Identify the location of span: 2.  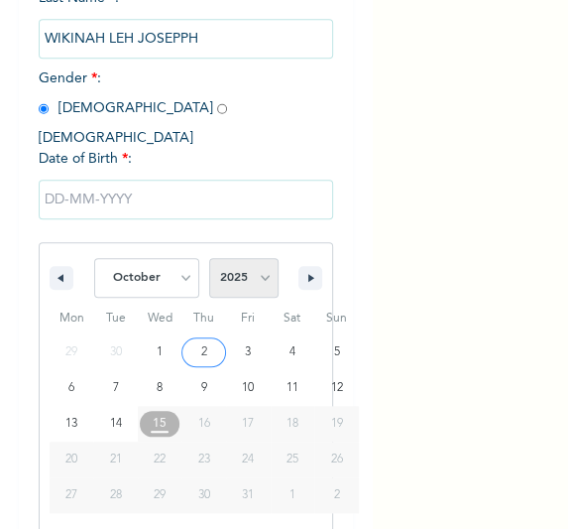
(204, 352).